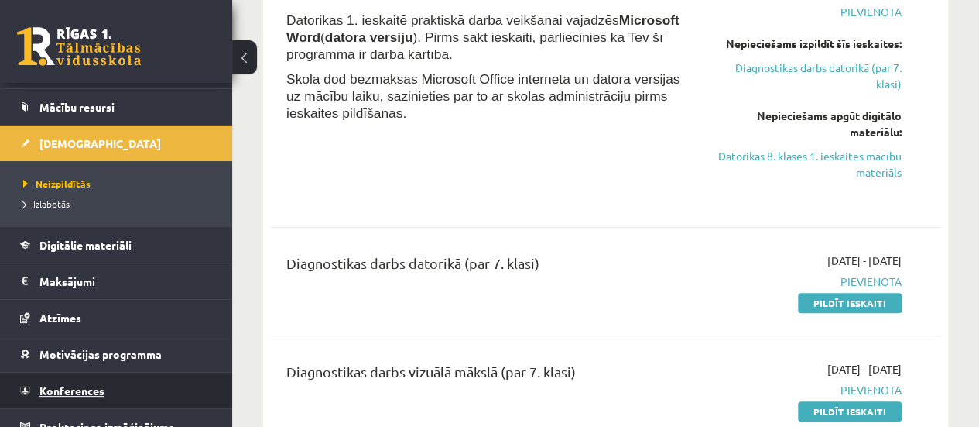 This screenshot has height=427, width=979. Describe the element at coordinates (483, 29) in the screenshot. I see `b: Microsoft Word` at that location.